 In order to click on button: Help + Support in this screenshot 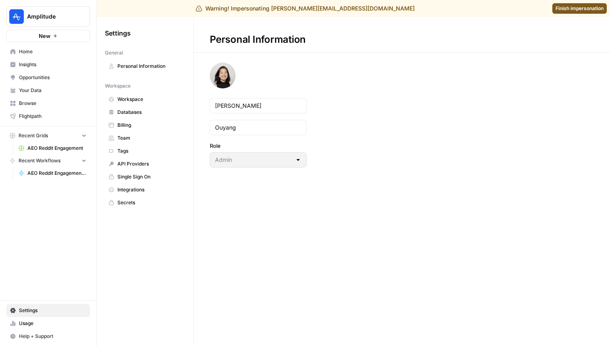, I will do `click(48, 336)`.